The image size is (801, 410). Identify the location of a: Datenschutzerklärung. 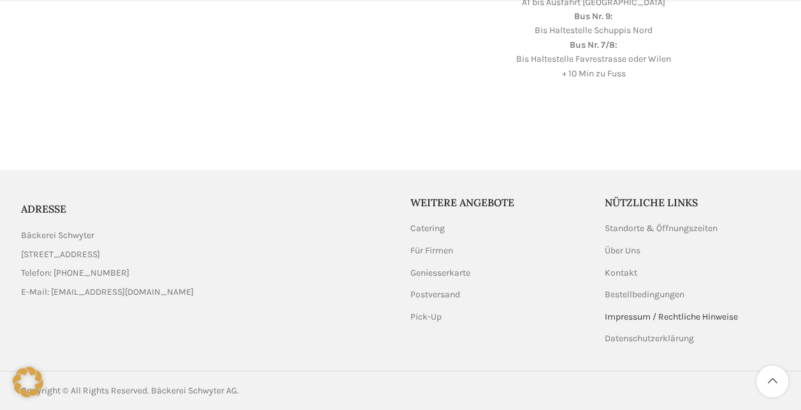
(650, 339).